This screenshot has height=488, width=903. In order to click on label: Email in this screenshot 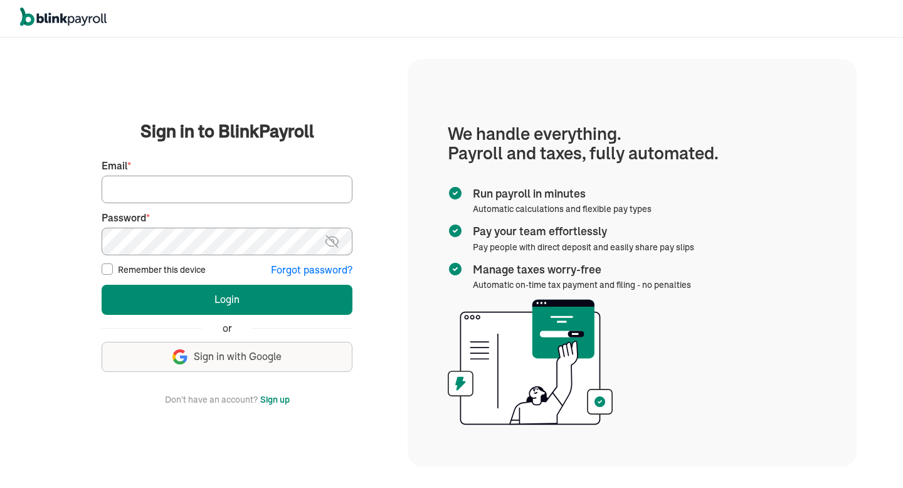, I will do `click(227, 166)`.